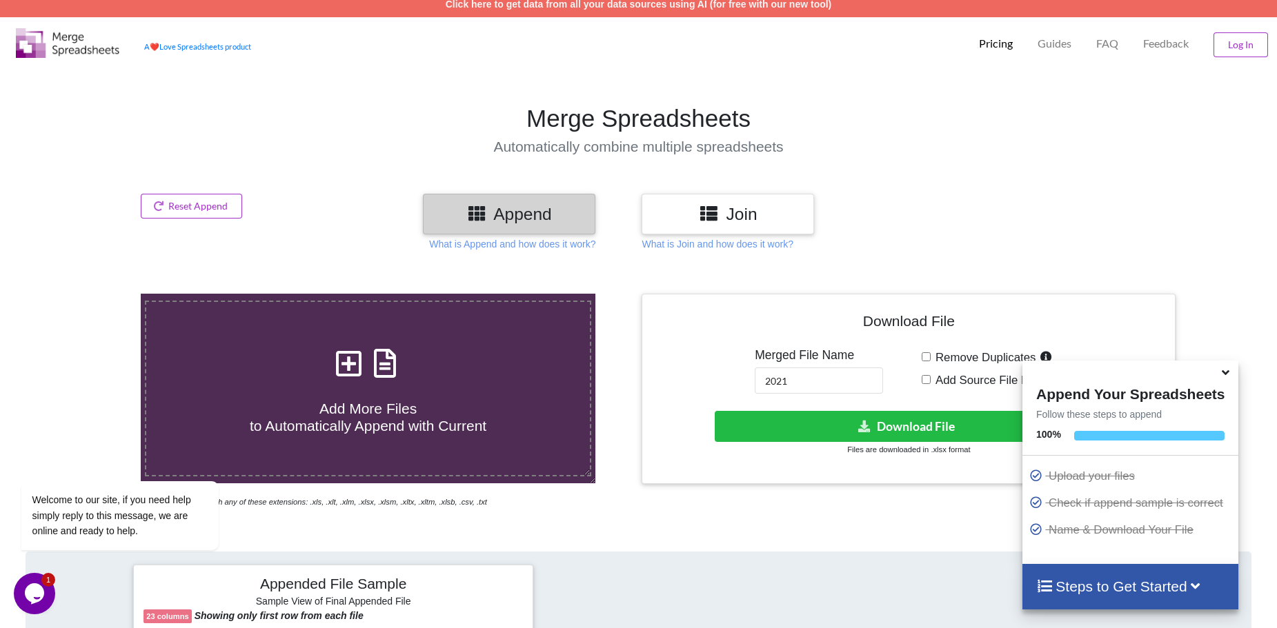 This screenshot has height=628, width=1277. I want to click on input: Enter File Name, so click(819, 381).